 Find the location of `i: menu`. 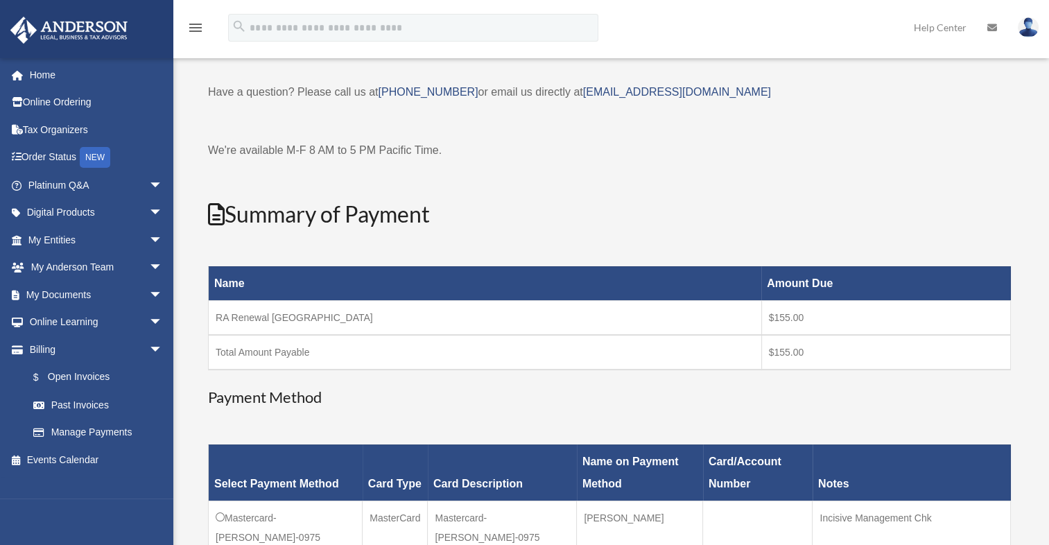

i: menu is located at coordinates (196, 28).